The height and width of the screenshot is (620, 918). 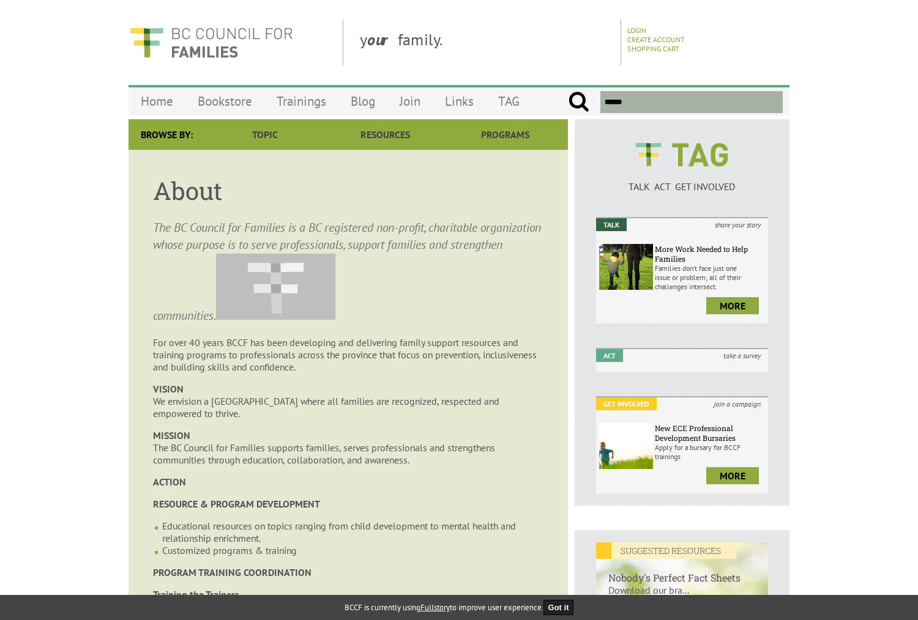 I want to click on strong: ACTION, so click(x=169, y=482).